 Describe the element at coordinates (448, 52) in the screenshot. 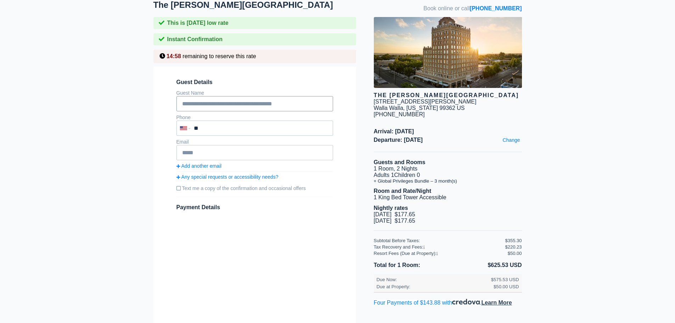

I see `img: hotel image` at that location.